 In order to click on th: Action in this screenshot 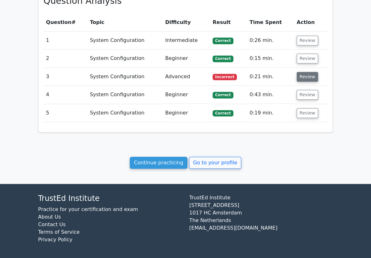, I will do `click(311, 22)`.